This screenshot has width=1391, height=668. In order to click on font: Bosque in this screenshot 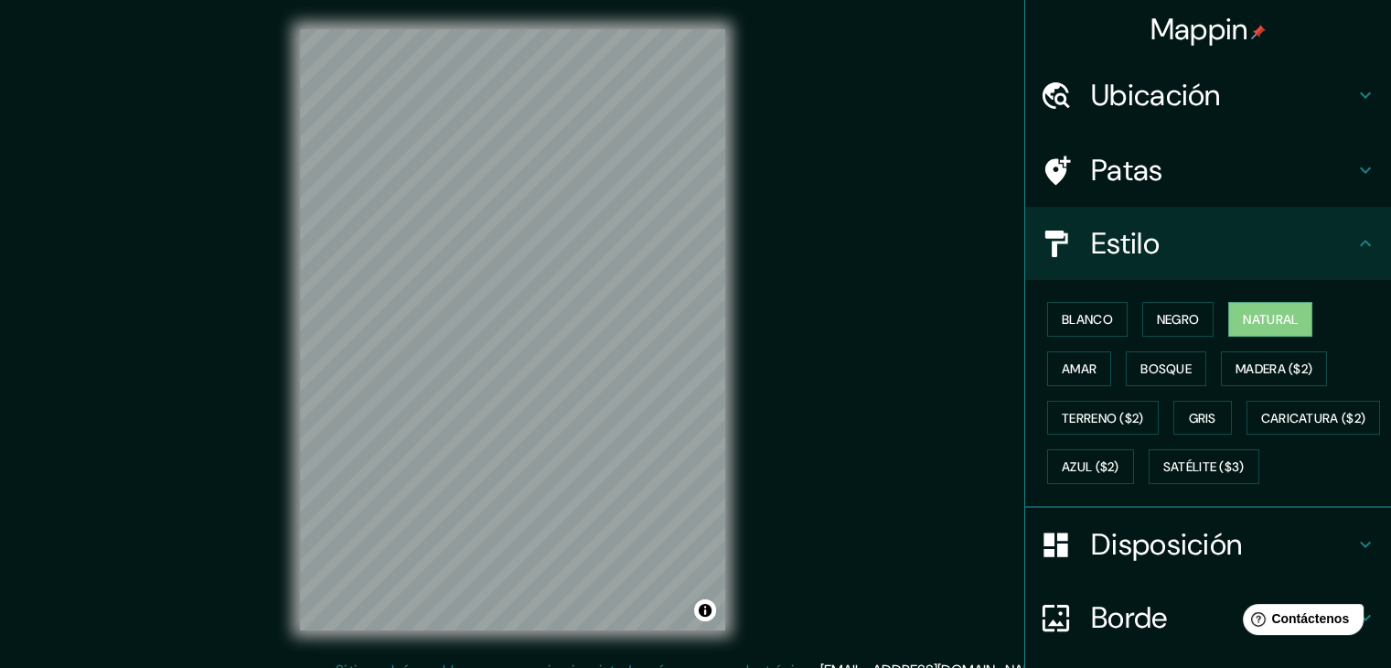, I will do `click(1166, 369)`.